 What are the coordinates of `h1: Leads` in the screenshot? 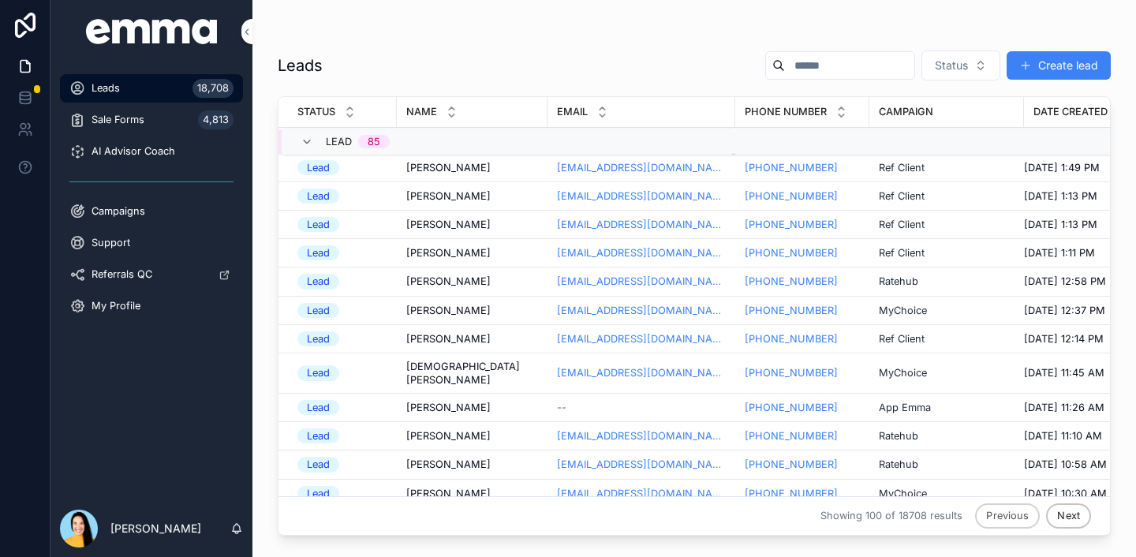 It's located at (300, 65).